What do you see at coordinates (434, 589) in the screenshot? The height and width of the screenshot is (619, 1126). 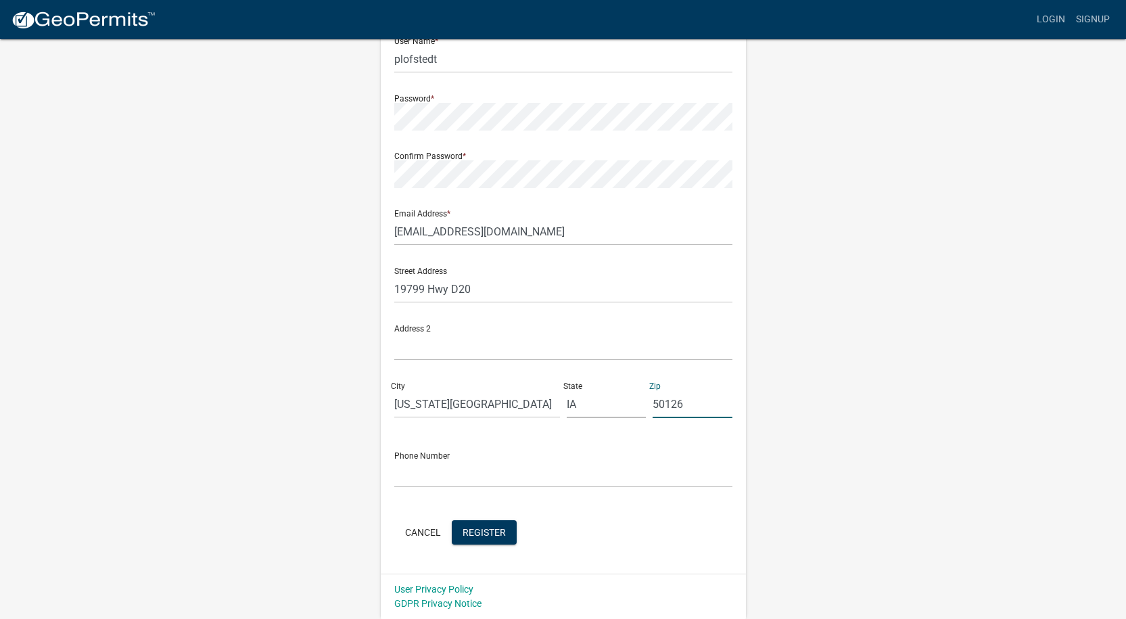 I see `a: User Privacy Policy` at bounding box center [434, 589].